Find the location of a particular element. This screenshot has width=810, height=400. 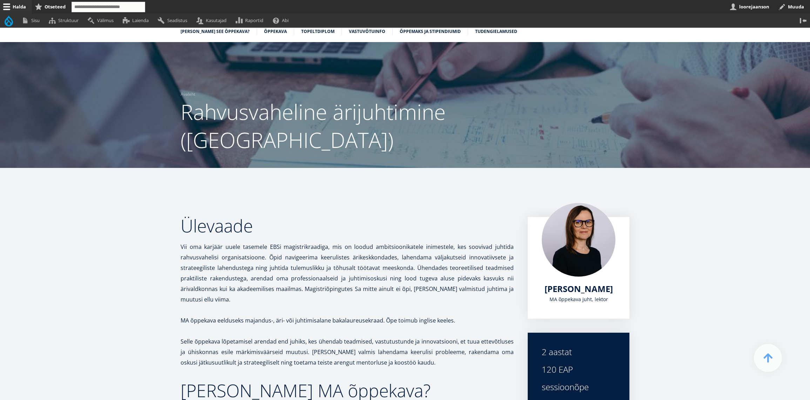

a: Tudengielamused is located at coordinates (496, 32).